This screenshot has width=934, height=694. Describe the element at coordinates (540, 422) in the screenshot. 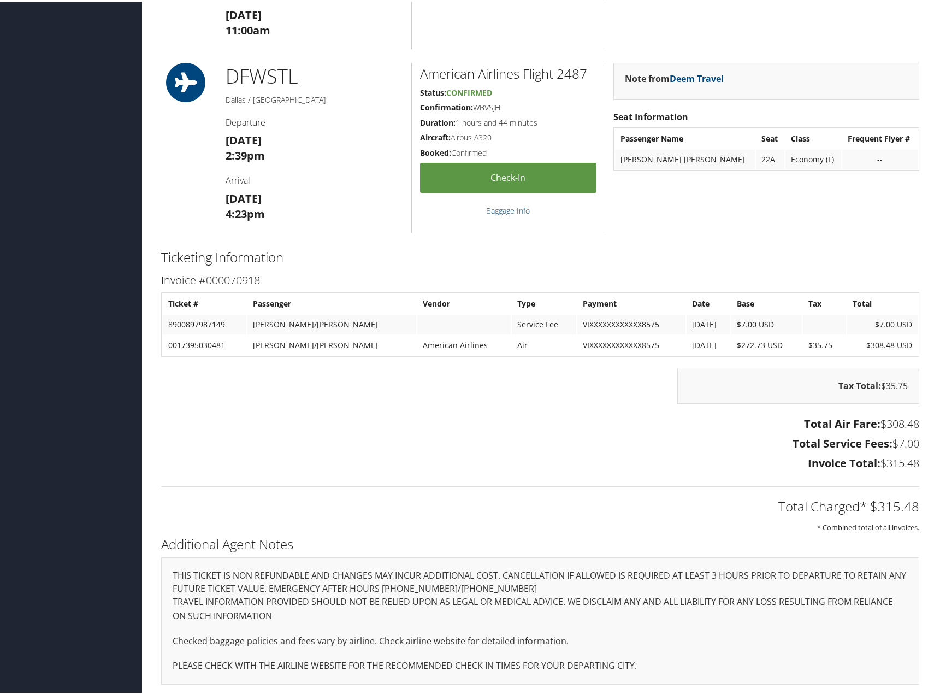

I see `h3: $308.48` at that location.